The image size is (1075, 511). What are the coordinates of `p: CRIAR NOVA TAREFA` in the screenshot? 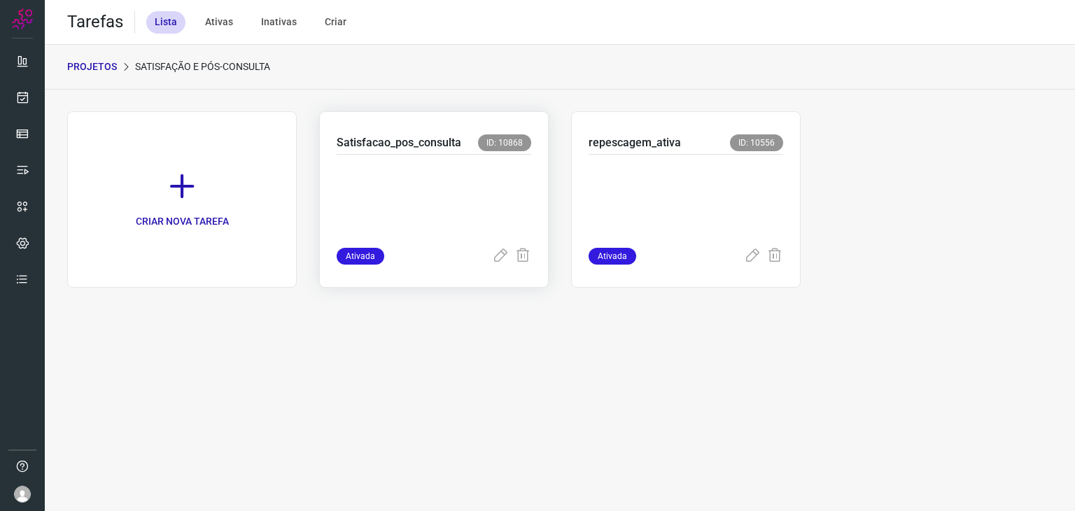 It's located at (182, 221).